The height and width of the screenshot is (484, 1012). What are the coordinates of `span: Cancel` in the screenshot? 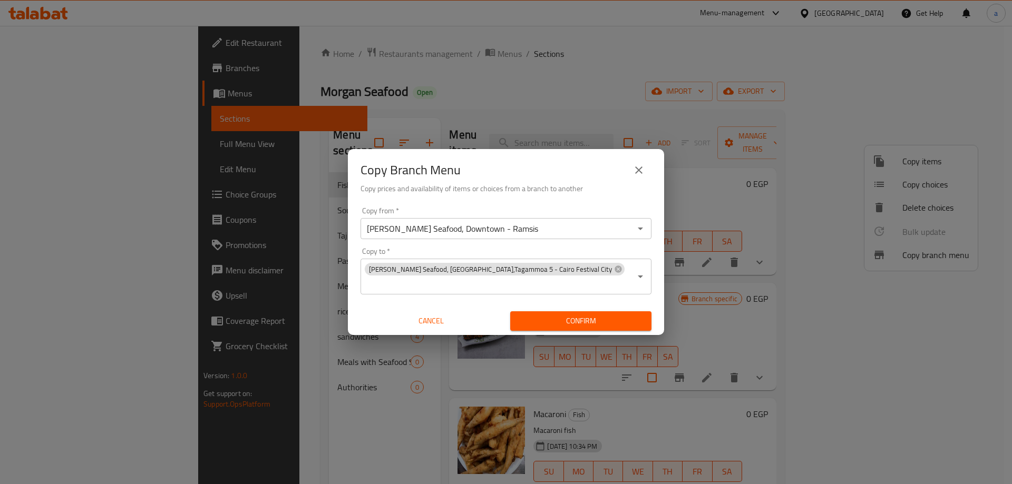 It's located at (431, 321).